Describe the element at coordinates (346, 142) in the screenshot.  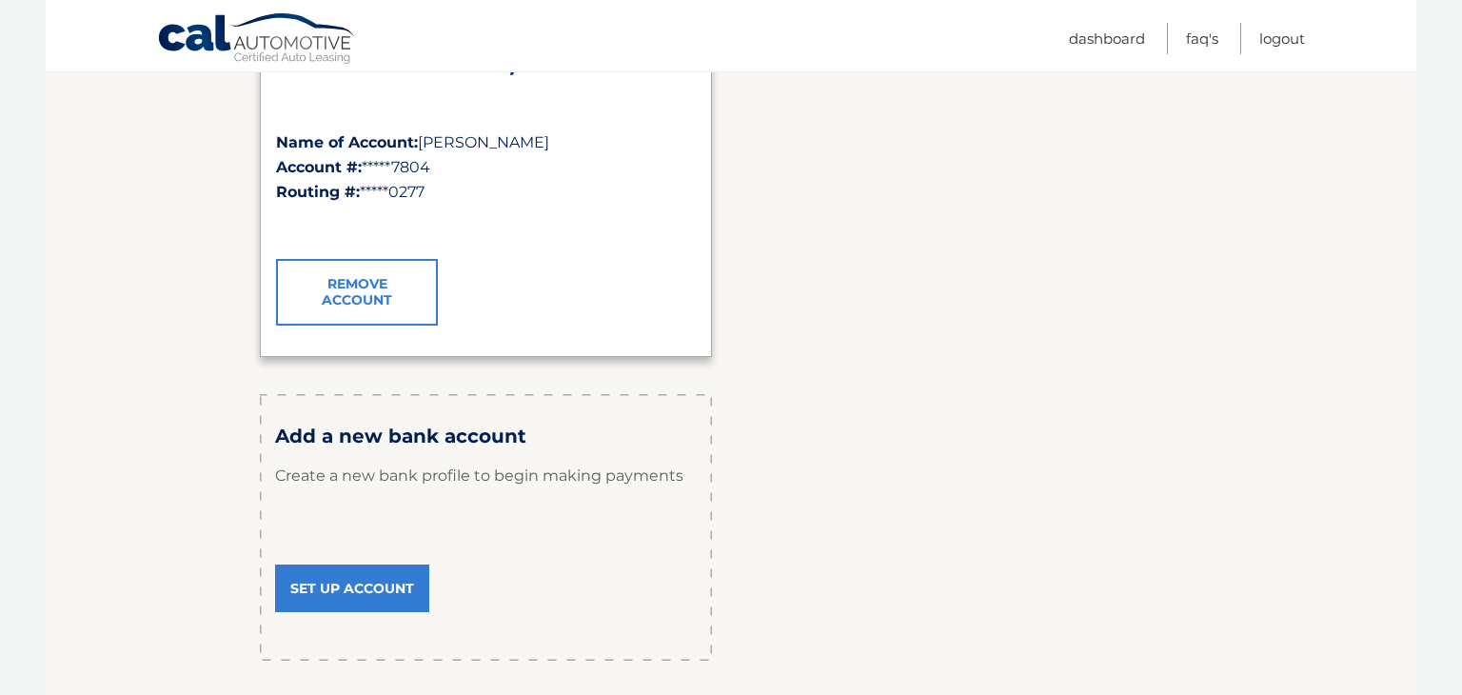
I see `strong: Name of Account:` at that location.